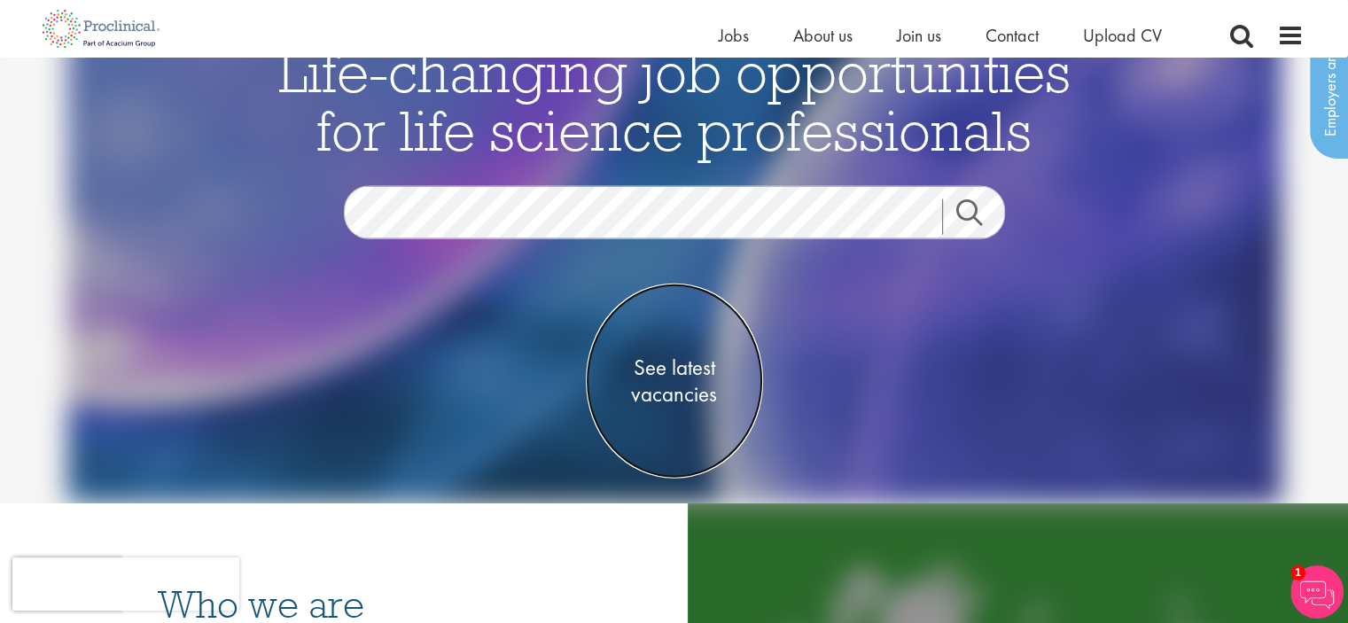  What do you see at coordinates (734, 35) in the screenshot?
I see `a: Jobs` at bounding box center [734, 35].